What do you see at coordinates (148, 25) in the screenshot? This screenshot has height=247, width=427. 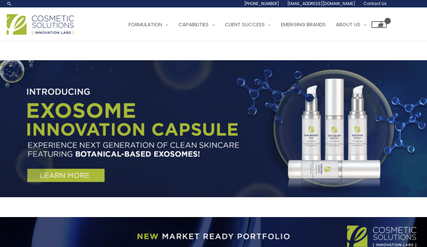 I see `a: Formulation` at bounding box center [148, 25].